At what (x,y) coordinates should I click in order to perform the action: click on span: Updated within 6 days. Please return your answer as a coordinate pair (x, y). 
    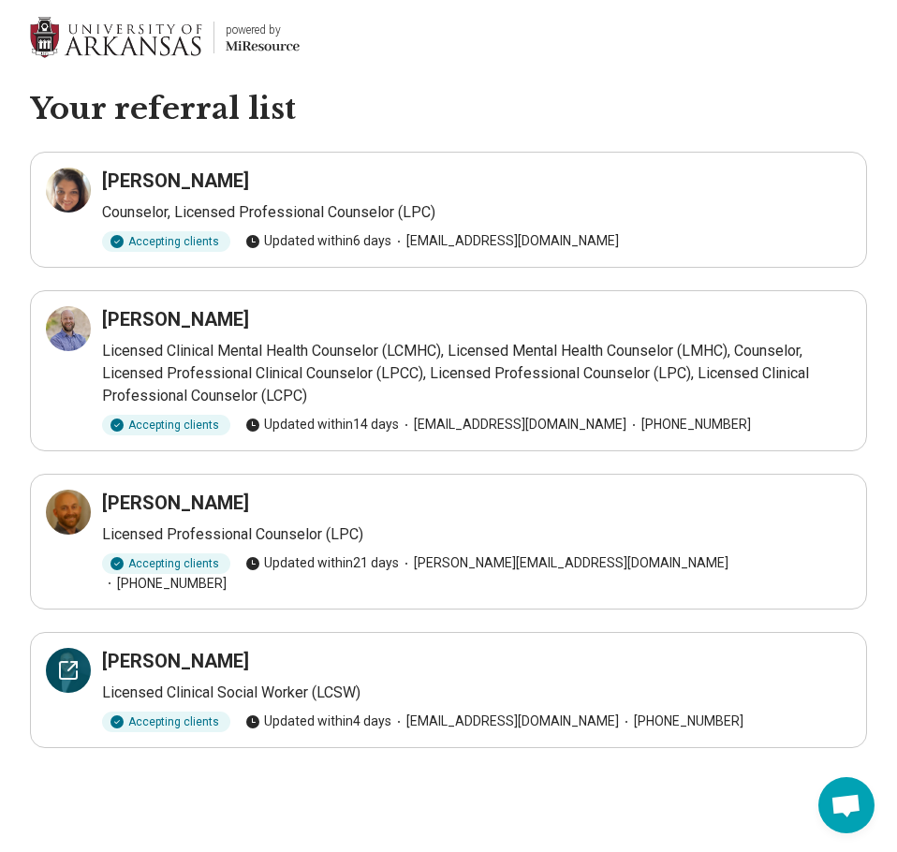
    Looking at the image, I should click on (318, 241).